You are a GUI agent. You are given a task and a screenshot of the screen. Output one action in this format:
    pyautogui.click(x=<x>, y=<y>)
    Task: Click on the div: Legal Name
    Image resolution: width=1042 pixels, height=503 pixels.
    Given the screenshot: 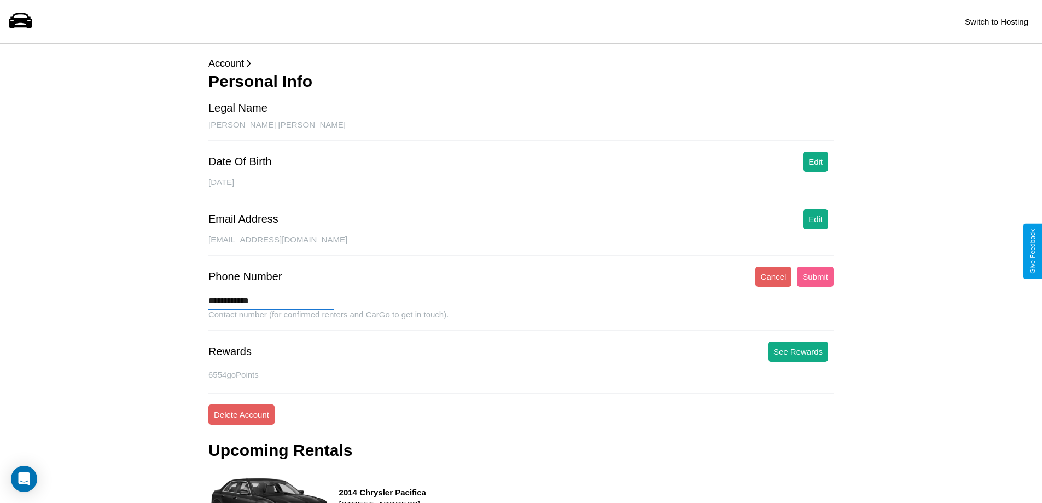 What is the action you would take?
    pyautogui.click(x=238, y=108)
    